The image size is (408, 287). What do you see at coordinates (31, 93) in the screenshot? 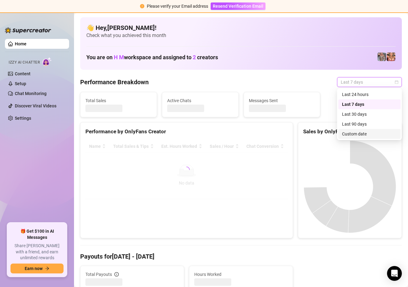
I see `a: Chat Monitoring` at bounding box center [31, 93].